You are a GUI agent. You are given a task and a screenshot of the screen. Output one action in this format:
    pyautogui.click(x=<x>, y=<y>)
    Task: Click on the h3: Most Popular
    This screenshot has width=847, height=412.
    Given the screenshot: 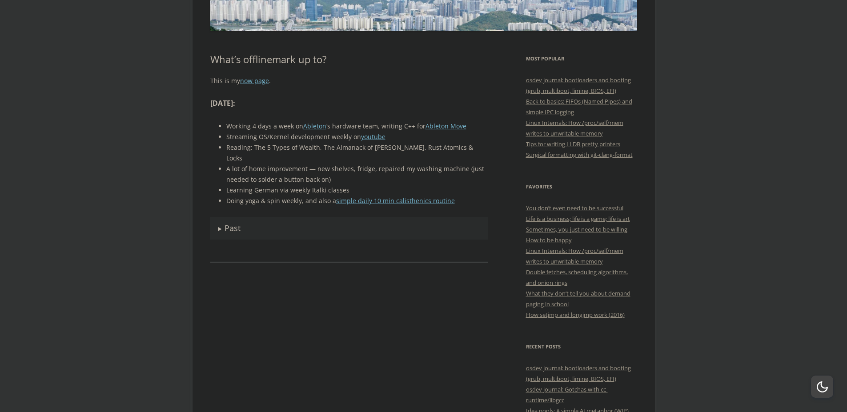 What is the action you would take?
    pyautogui.click(x=582, y=59)
    